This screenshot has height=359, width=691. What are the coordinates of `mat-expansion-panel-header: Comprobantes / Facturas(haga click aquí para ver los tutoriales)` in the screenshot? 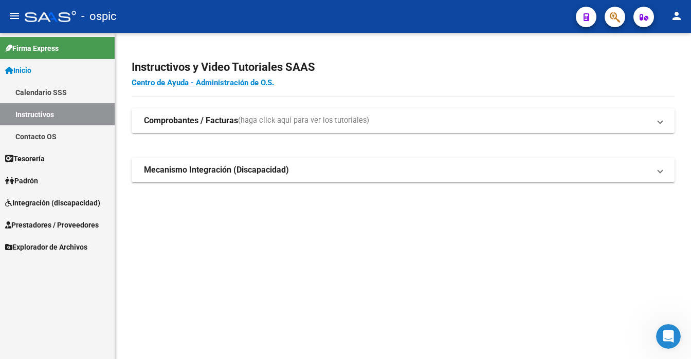 It's located at (403, 121).